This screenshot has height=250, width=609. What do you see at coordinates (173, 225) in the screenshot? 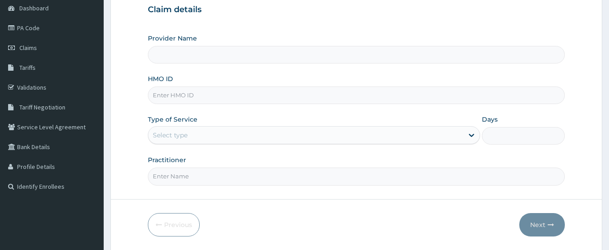
I see `button: Previous` at bounding box center [173, 225].